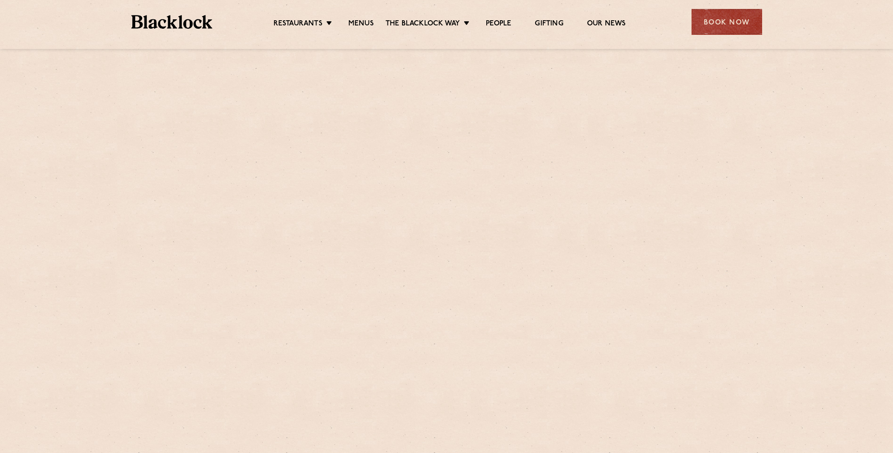  I want to click on img: BL_Textured_Logo-footer-cropped.svg, so click(172, 22).